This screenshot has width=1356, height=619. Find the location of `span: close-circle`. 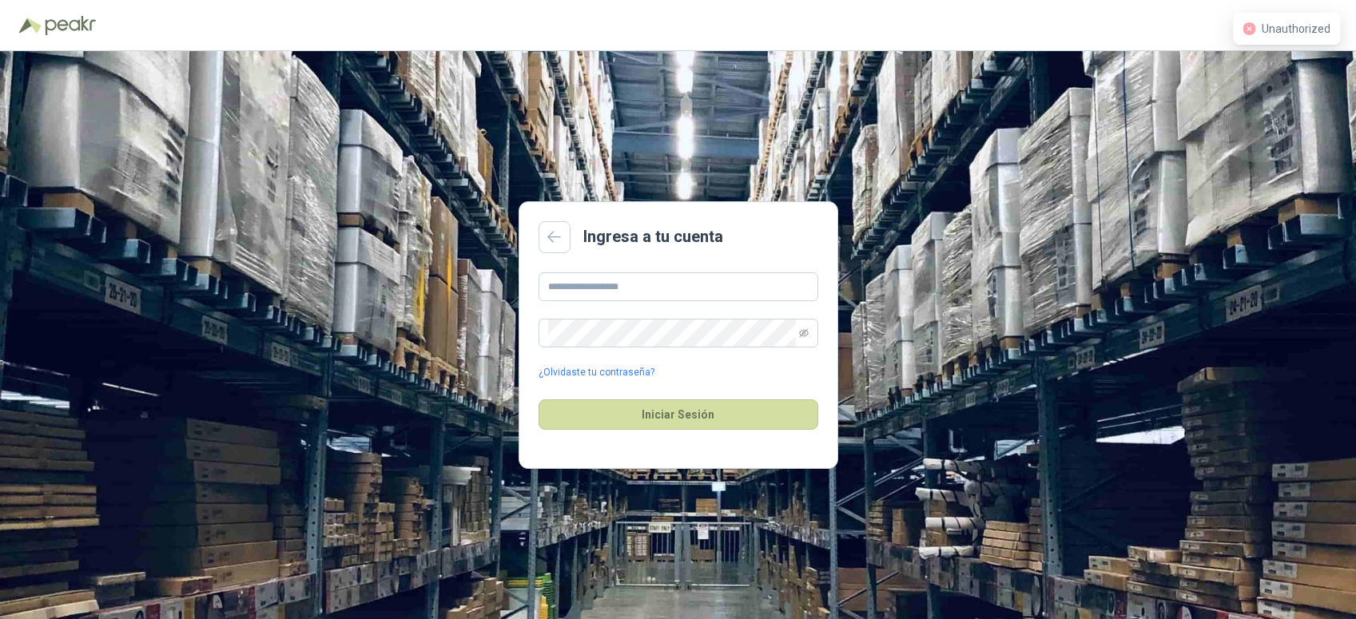

span: close-circle is located at coordinates (1249, 29).